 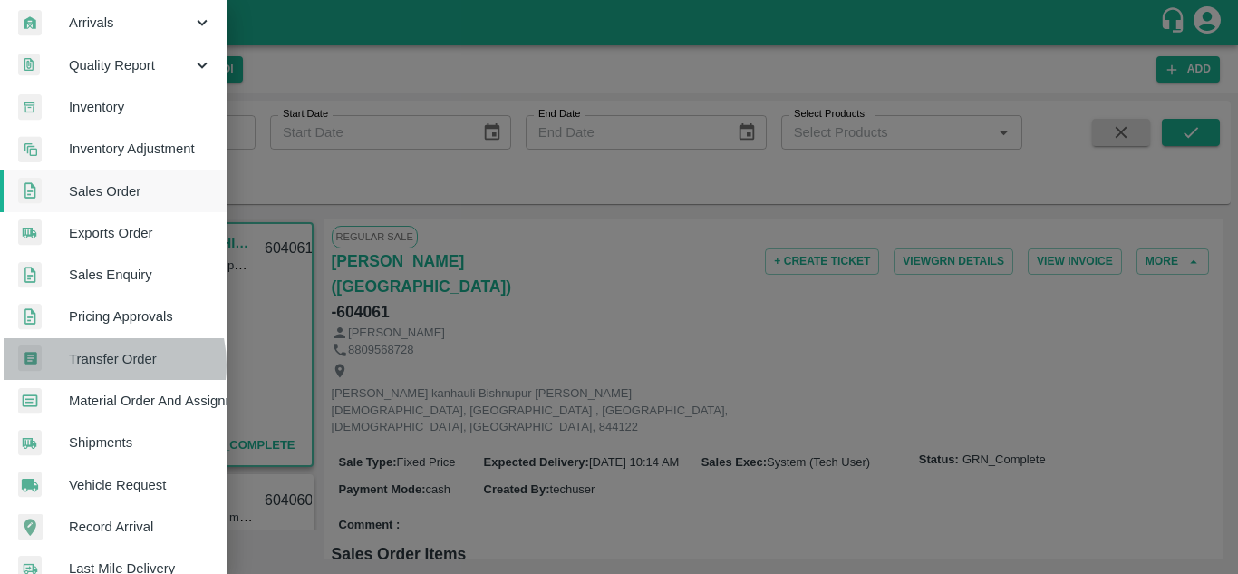 What do you see at coordinates (30, 23) in the screenshot?
I see `img: whArrival` at bounding box center [30, 23].